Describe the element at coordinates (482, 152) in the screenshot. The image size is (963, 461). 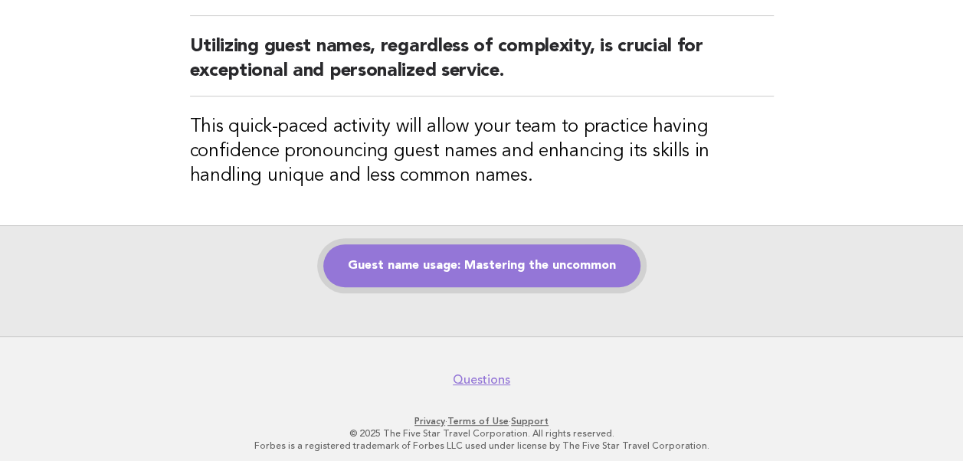
I see `h3: This quick-paced activity will allow your team to practice having confidence pronouncing guest na...` at that location.